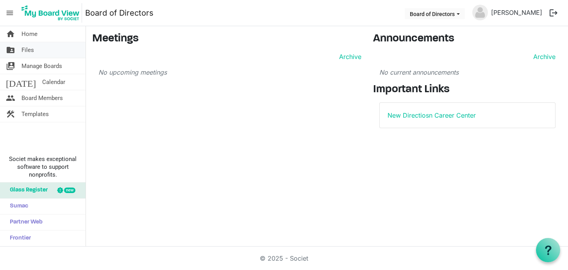 The width and height of the screenshot is (568, 270). I want to click on span: Calendar, so click(53, 82).